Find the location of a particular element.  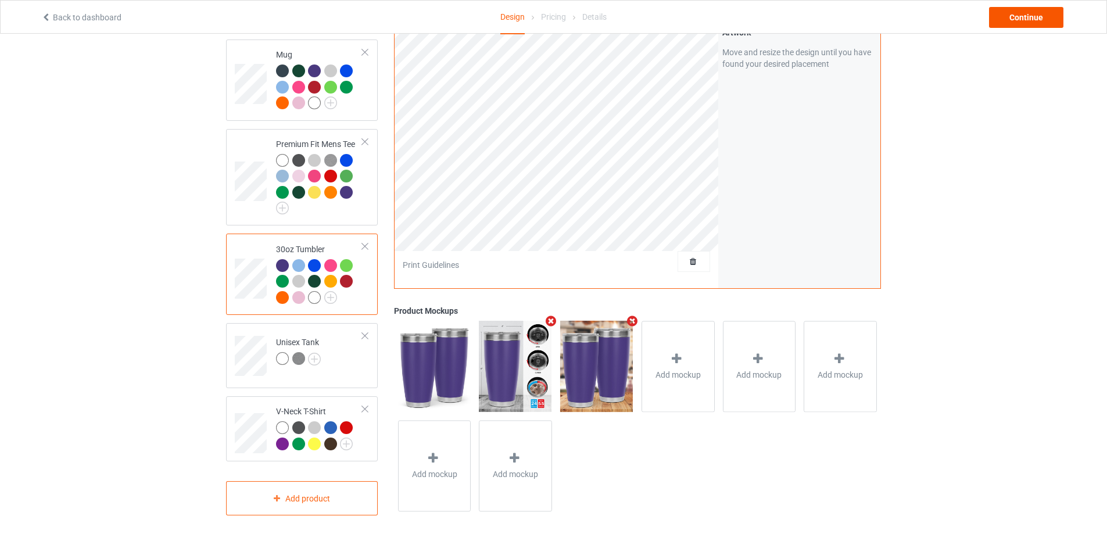

div: Details is located at coordinates (594, 17).